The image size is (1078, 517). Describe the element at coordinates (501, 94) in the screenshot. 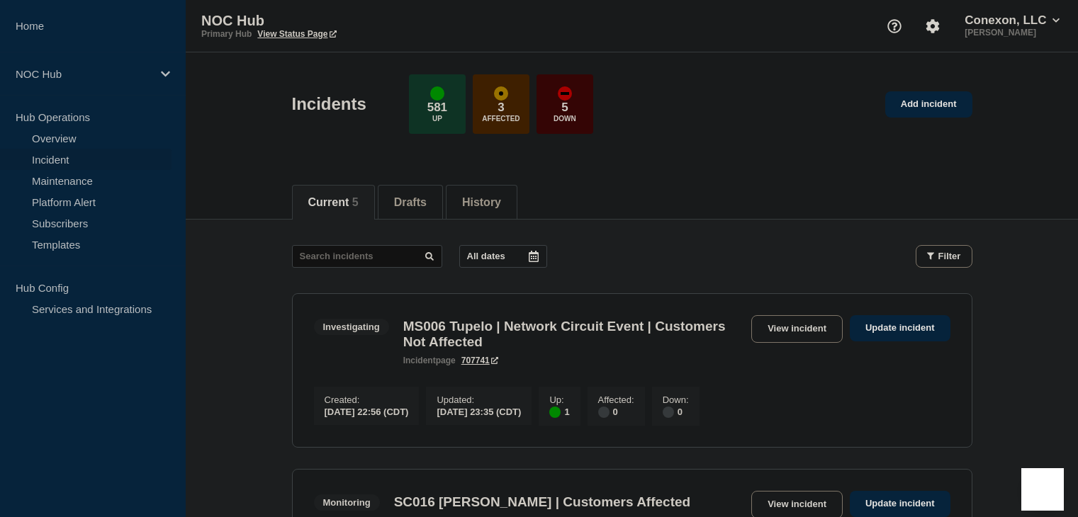

I see `div: affected` at that location.